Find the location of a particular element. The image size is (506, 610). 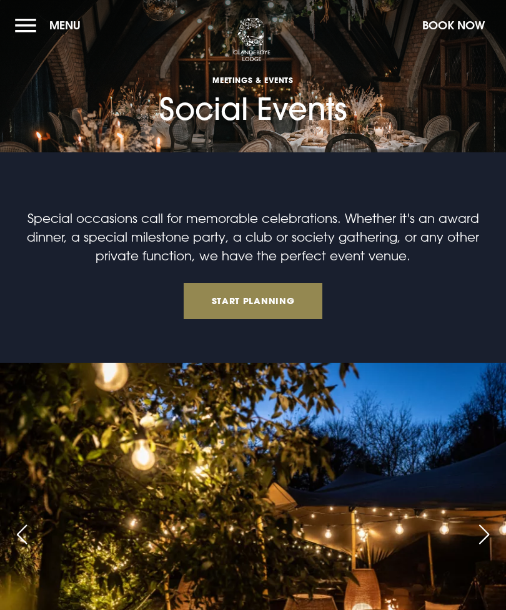

button: Book Now is located at coordinates (453, 25).